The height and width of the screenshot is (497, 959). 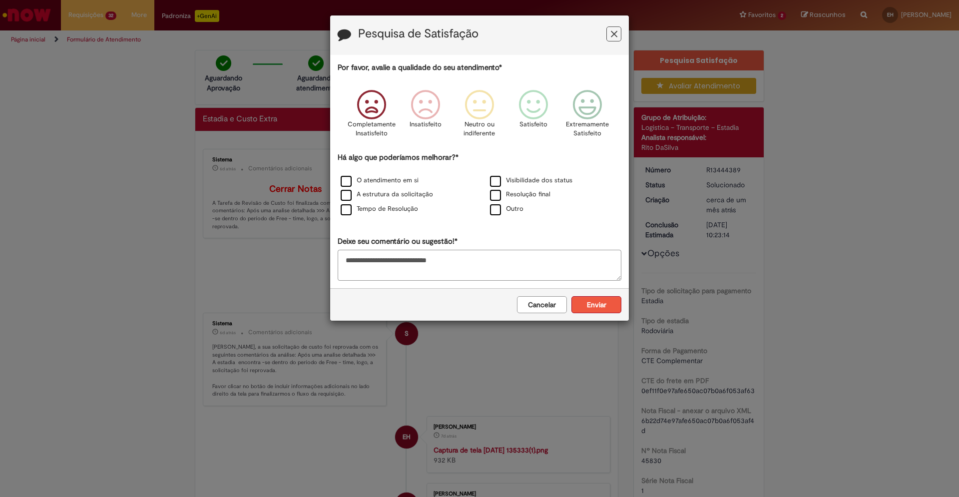 I want to click on button: Enviar, so click(x=596, y=305).